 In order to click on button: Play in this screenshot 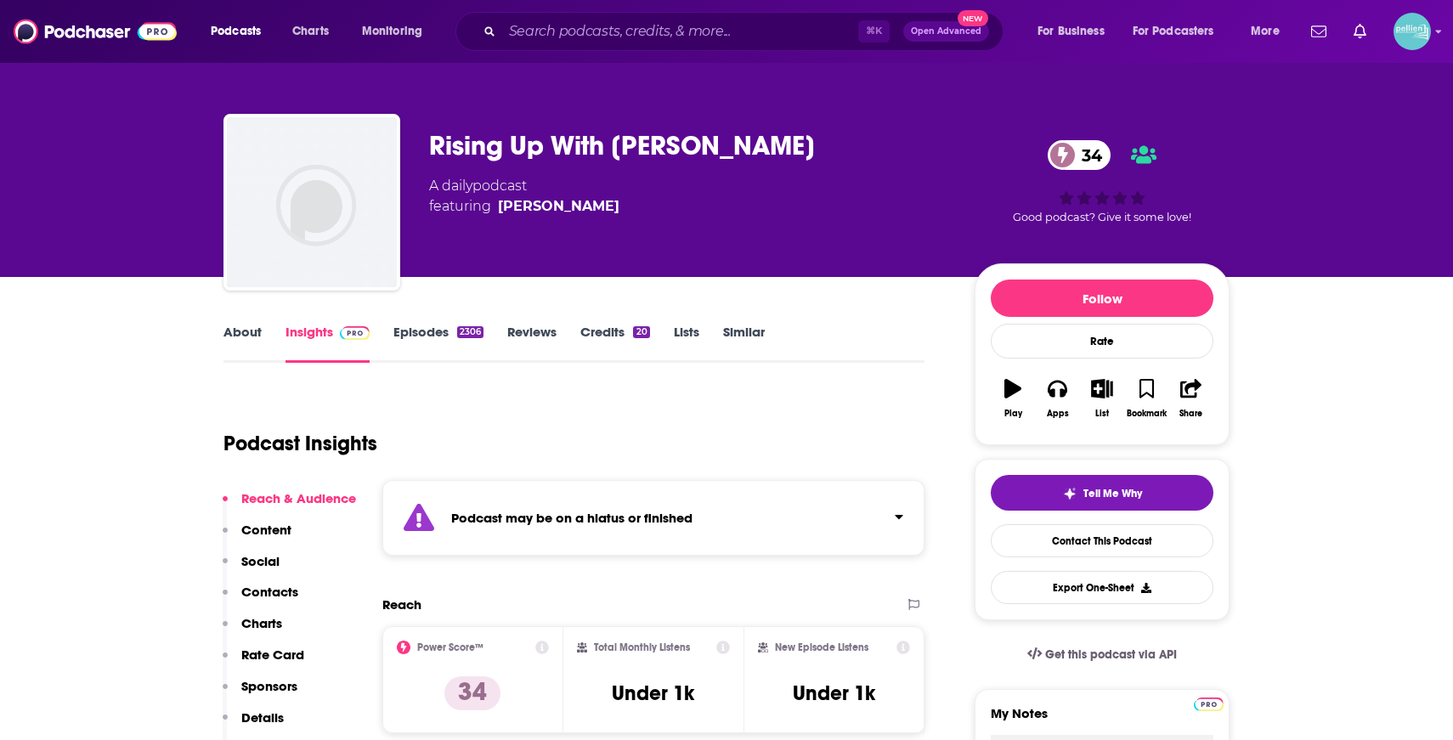, I will do `click(1013, 398)`.